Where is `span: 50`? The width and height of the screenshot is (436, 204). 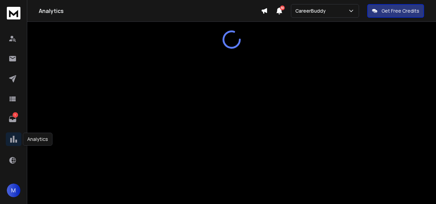 span: 50 is located at coordinates (283, 8).